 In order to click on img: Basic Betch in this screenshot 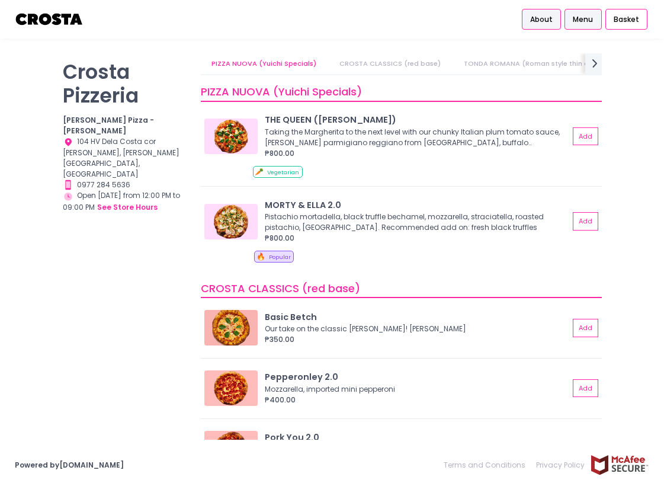, I will do `click(231, 328)`.